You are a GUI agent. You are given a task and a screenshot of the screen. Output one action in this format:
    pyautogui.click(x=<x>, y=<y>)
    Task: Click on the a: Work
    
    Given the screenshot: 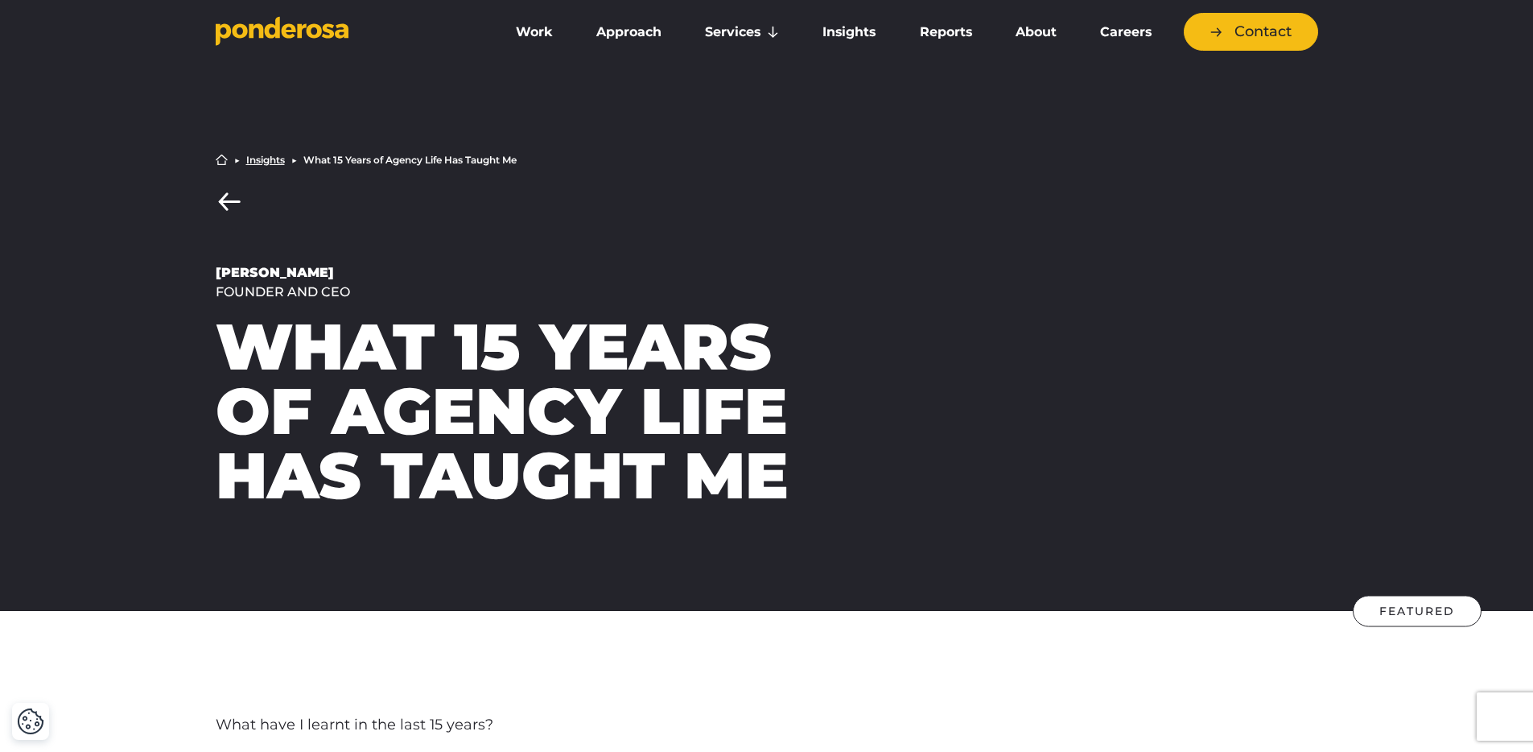 What is the action you would take?
    pyautogui.click(x=534, y=32)
    